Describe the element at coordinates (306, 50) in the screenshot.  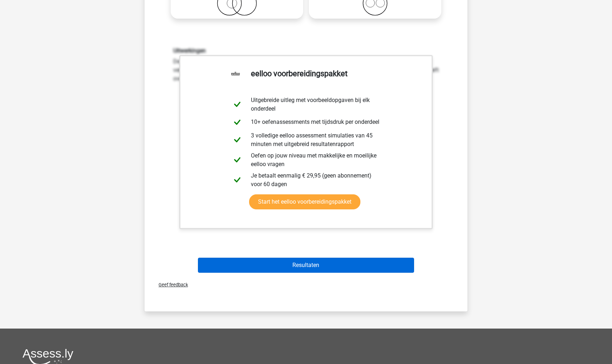
I see `h6: Uitwerkingen` at that location.